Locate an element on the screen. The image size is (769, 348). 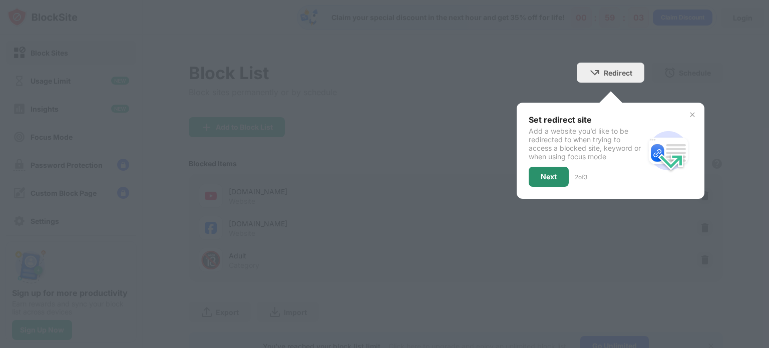
div: Add a website you’d like to be redirected to when trying to access a blocked site, keyword or whe... is located at coordinates (586, 144).